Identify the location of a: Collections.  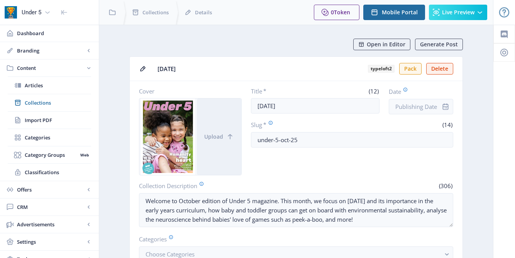
(49, 103).